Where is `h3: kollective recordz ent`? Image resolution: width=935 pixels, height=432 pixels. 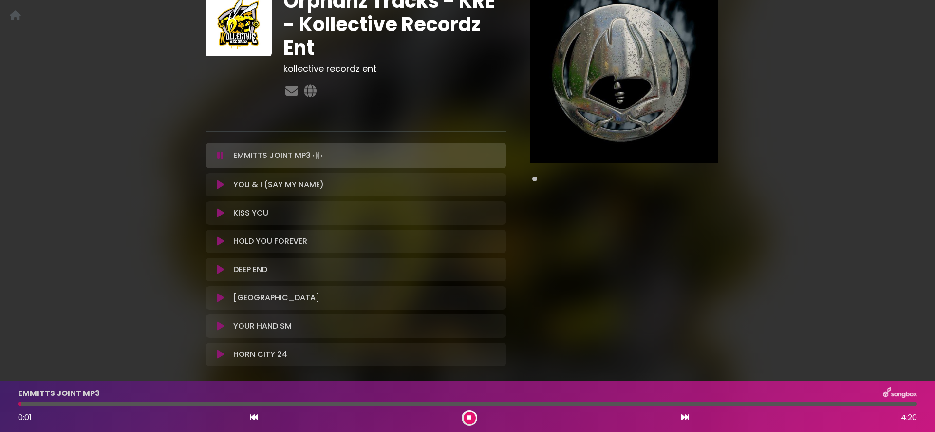 h3: kollective recordz ent is located at coordinates (395, 69).